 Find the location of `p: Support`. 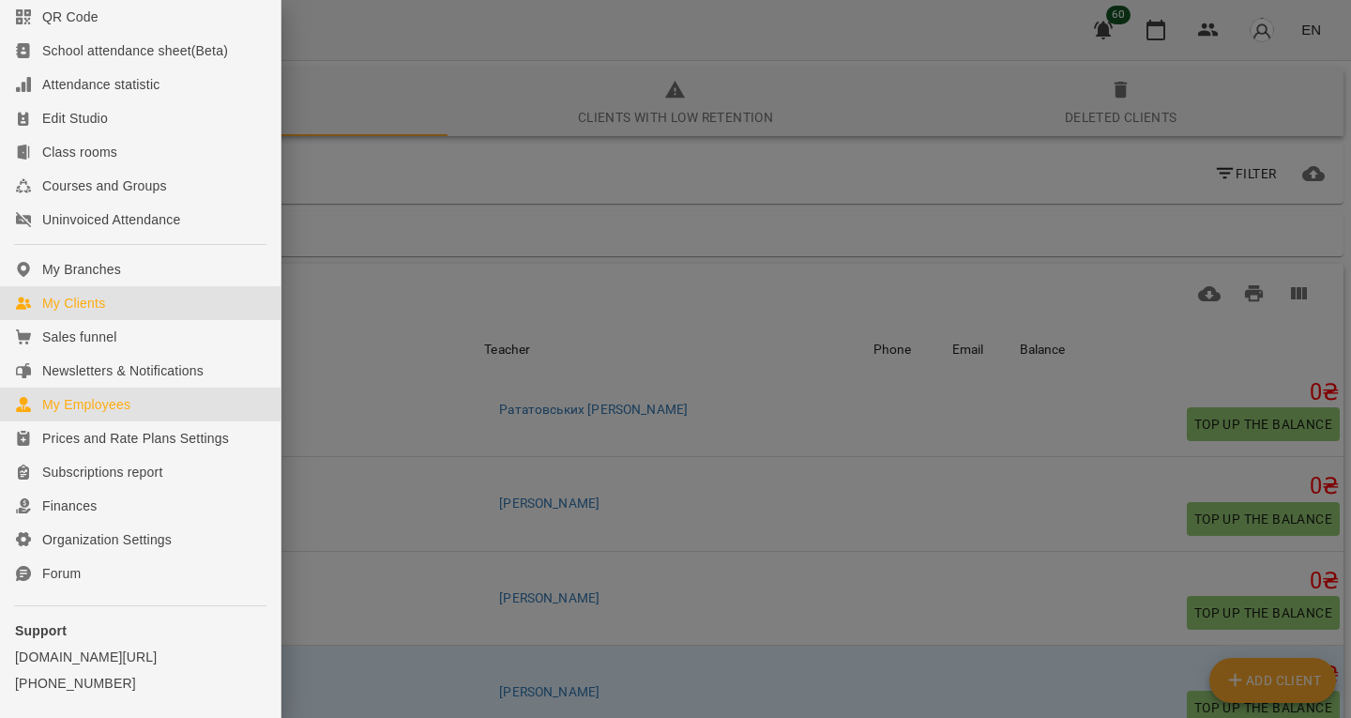

p: Support is located at coordinates (140, 631).